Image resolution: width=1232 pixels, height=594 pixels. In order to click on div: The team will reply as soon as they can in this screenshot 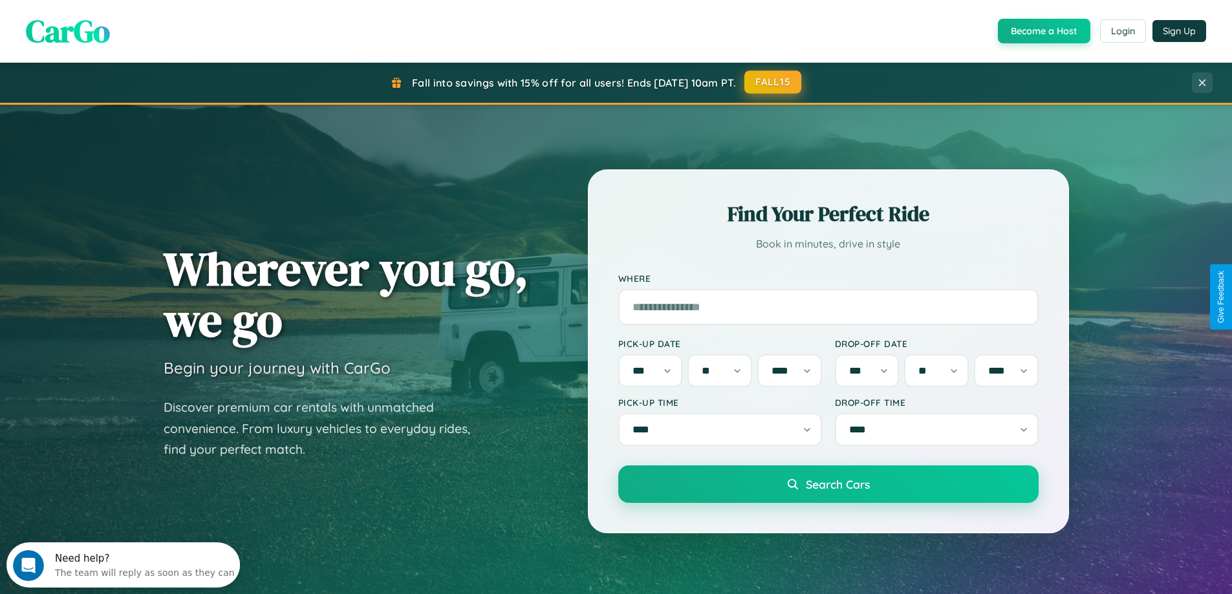, I will do `click(138, 28)`.